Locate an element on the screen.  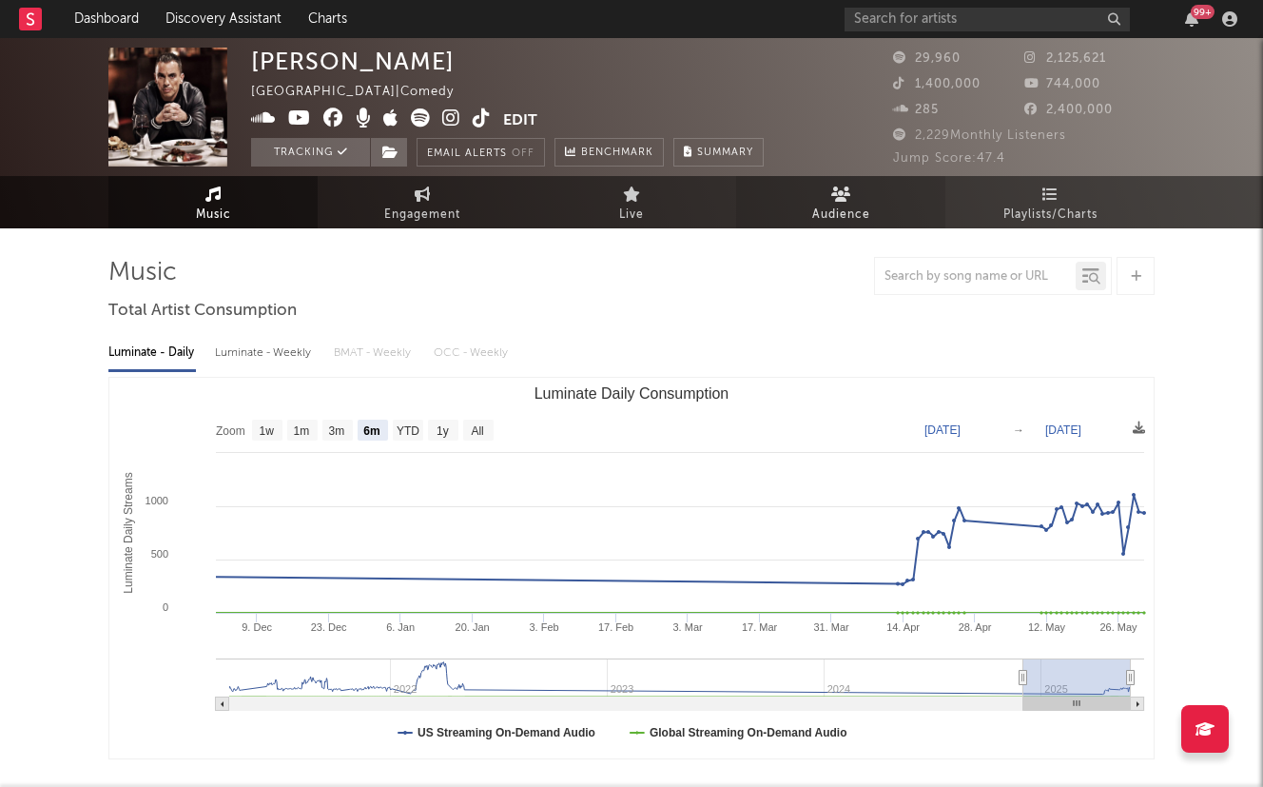
text: 26. May is located at coordinates (1118, 627).